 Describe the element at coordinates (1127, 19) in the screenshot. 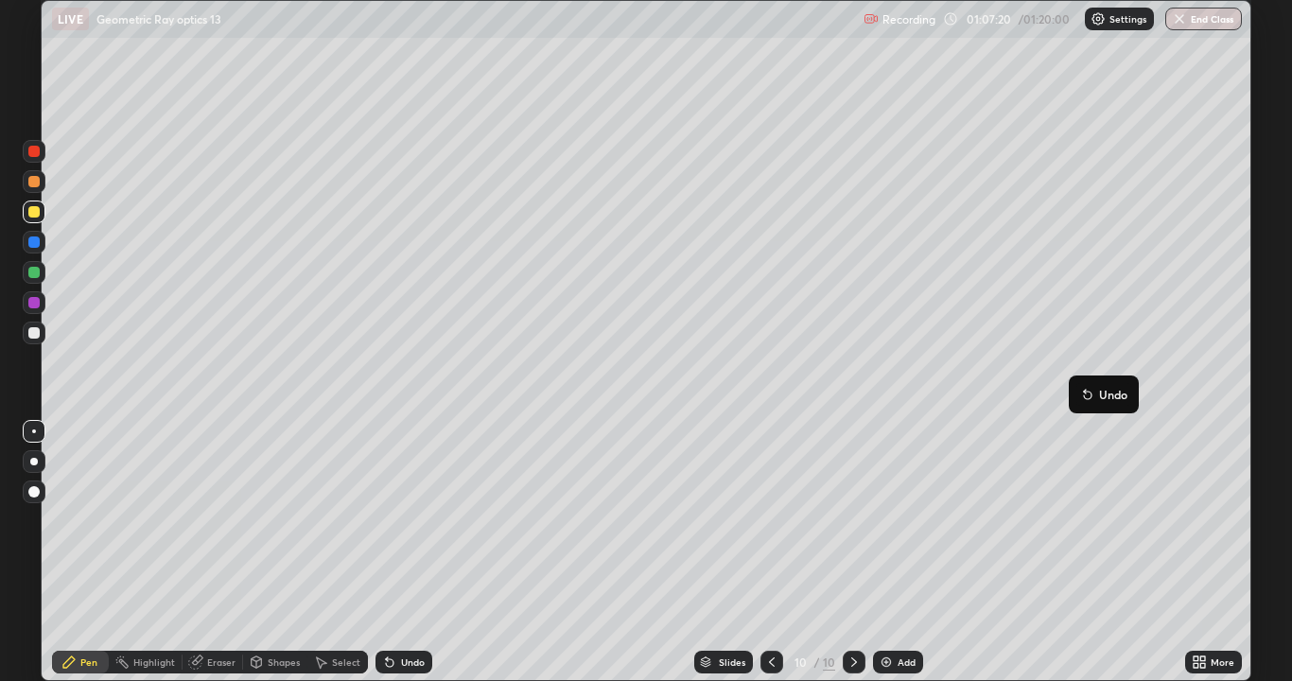

I see `p: Settings` at that location.